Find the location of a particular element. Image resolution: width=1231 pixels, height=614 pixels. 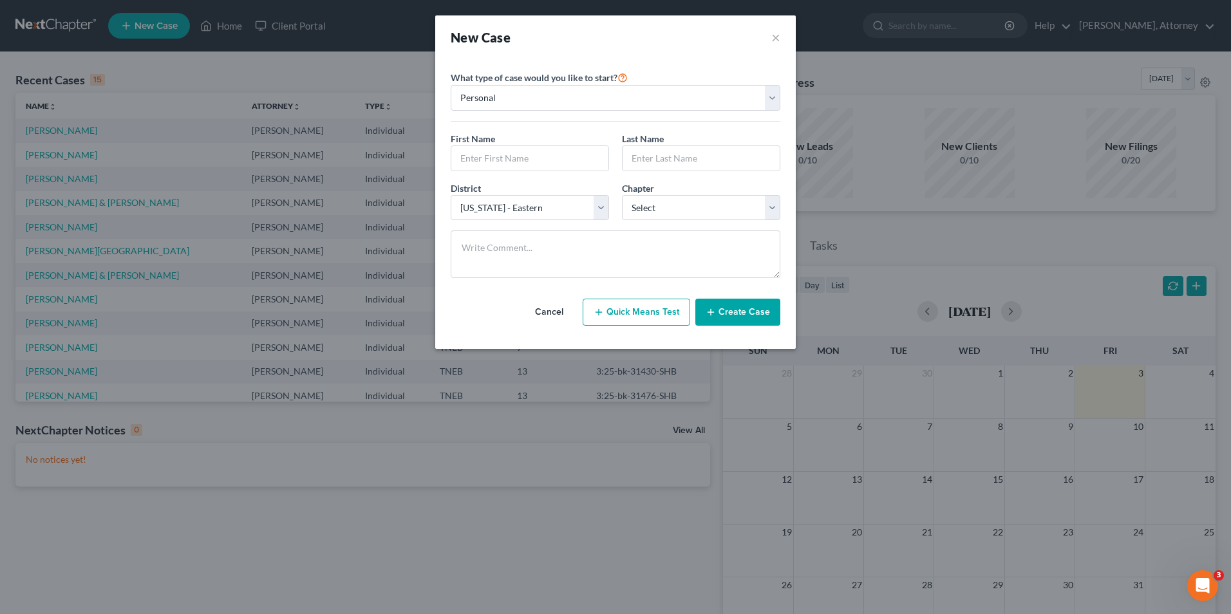

span: Chapter is located at coordinates (638, 188).